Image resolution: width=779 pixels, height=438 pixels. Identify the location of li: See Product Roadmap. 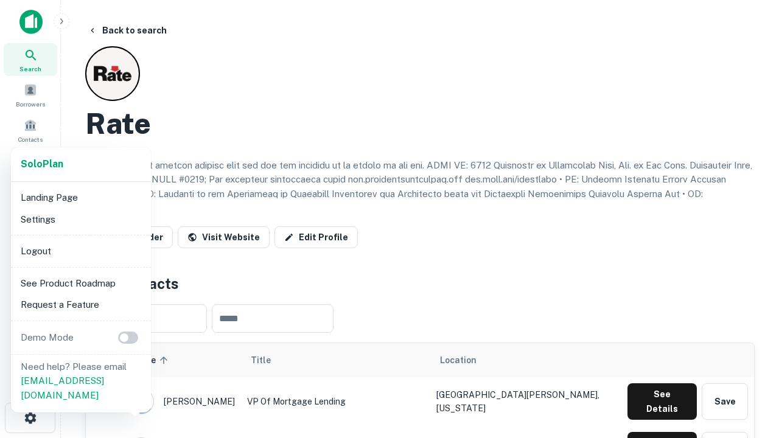
(81, 284).